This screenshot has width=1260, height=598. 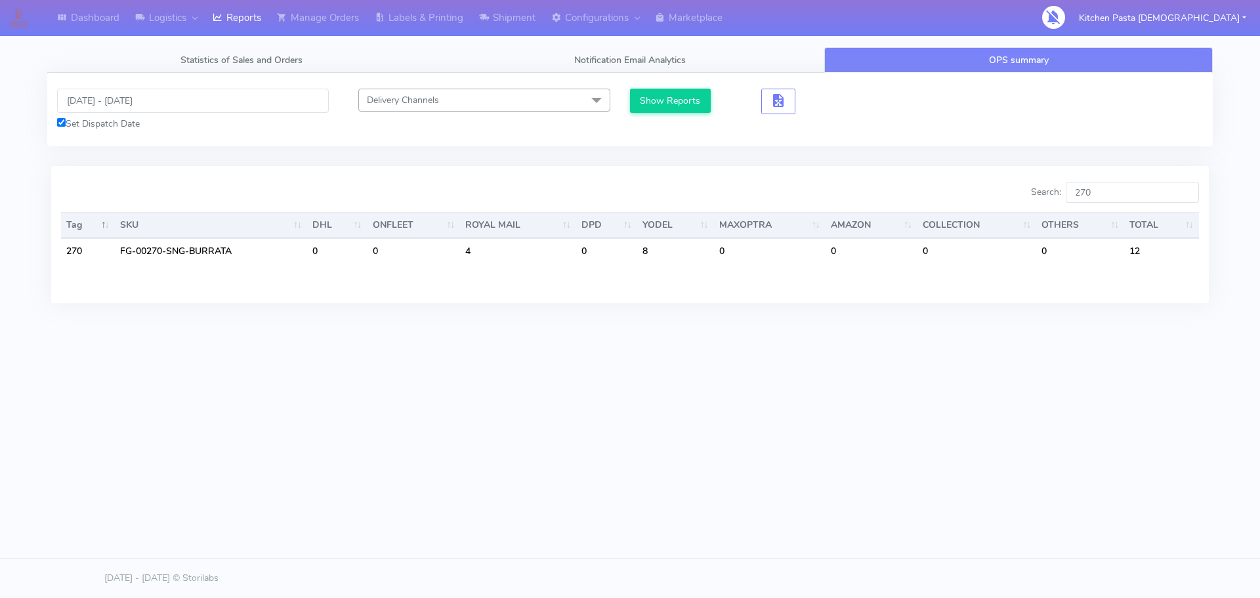 What do you see at coordinates (88, 251) in the screenshot?
I see `td: 270` at bounding box center [88, 251].